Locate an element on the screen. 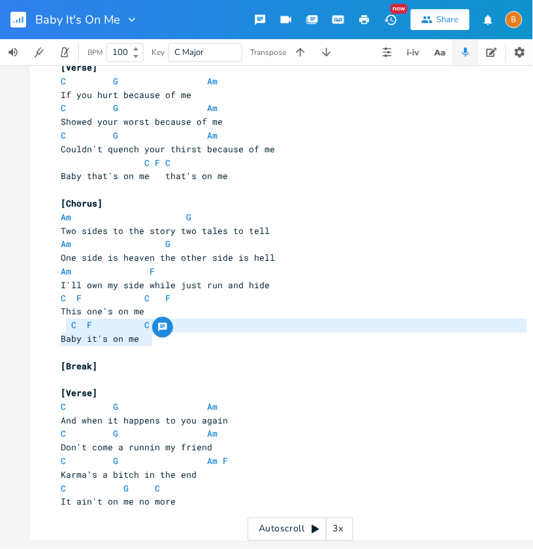  span: [Break] is located at coordinates (79, 367).